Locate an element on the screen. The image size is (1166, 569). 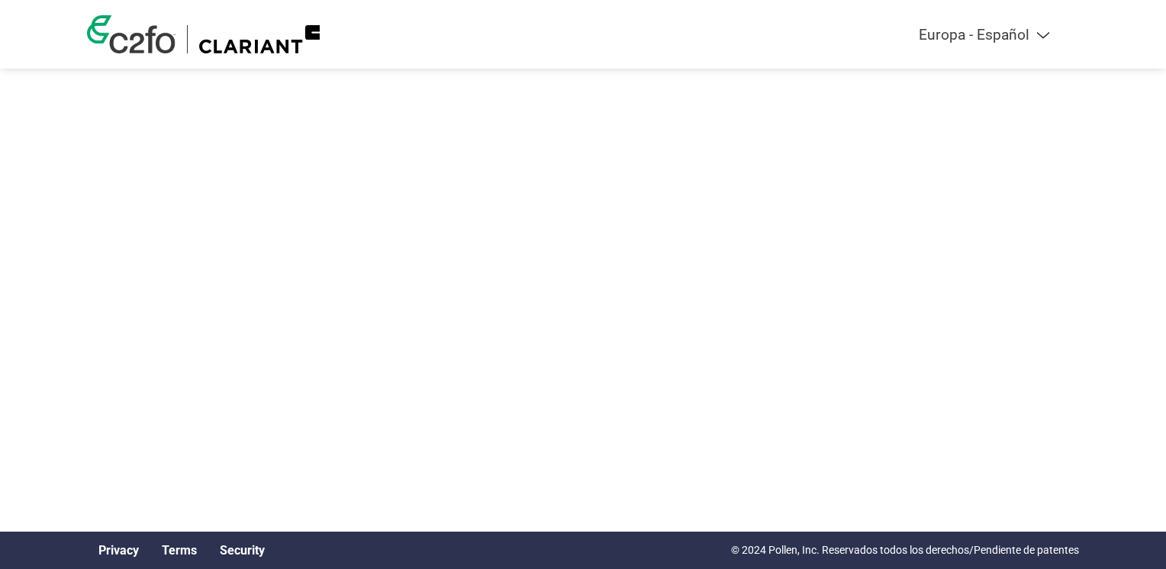
img: Clariant is located at coordinates (260, 39).